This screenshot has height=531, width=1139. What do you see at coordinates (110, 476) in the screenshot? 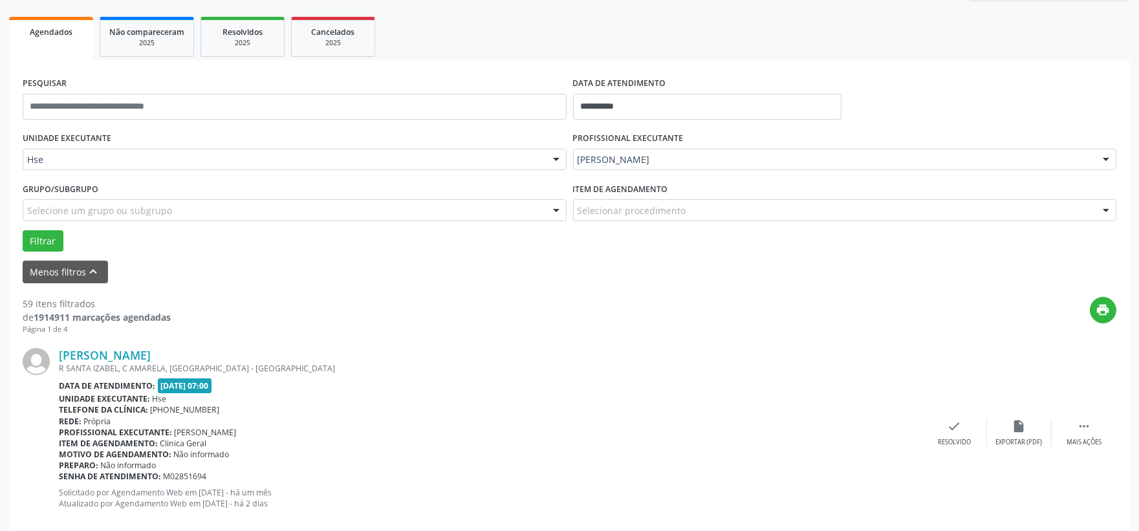
I see `b: Senha de atendimento:` at bounding box center [110, 476].